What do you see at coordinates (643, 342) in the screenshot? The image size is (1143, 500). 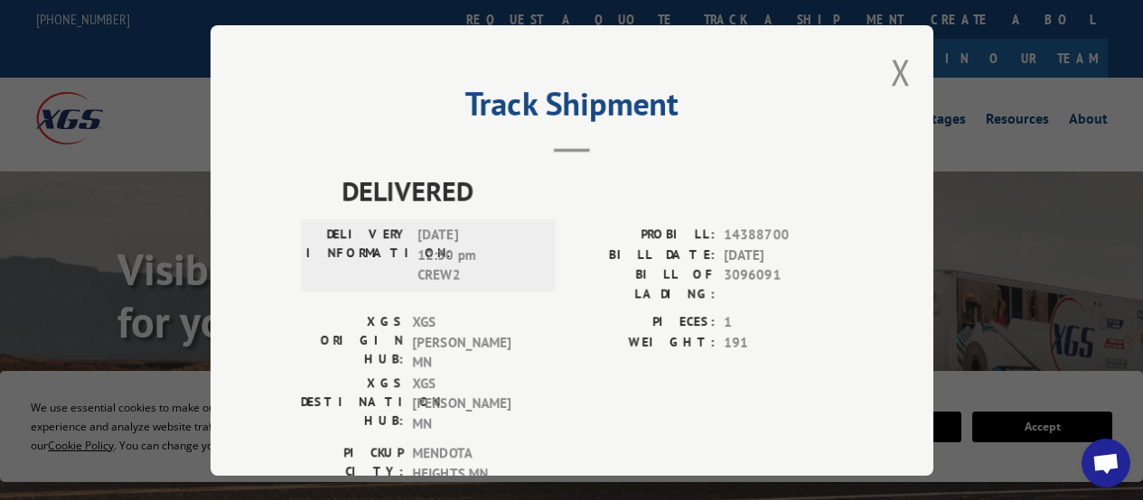 I see `label: WEIGHT:` at bounding box center [643, 342].